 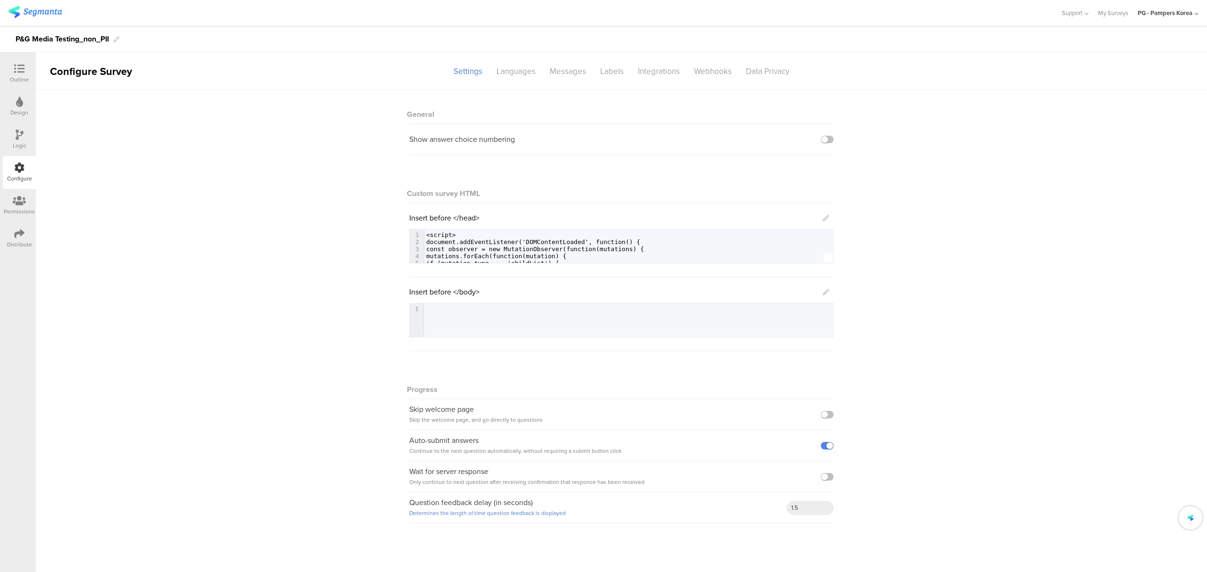 What do you see at coordinates (496, 256) in the screenshot?
I see `span: mutations.forEach(function(mutation) {` at bounding box center [496, 256].